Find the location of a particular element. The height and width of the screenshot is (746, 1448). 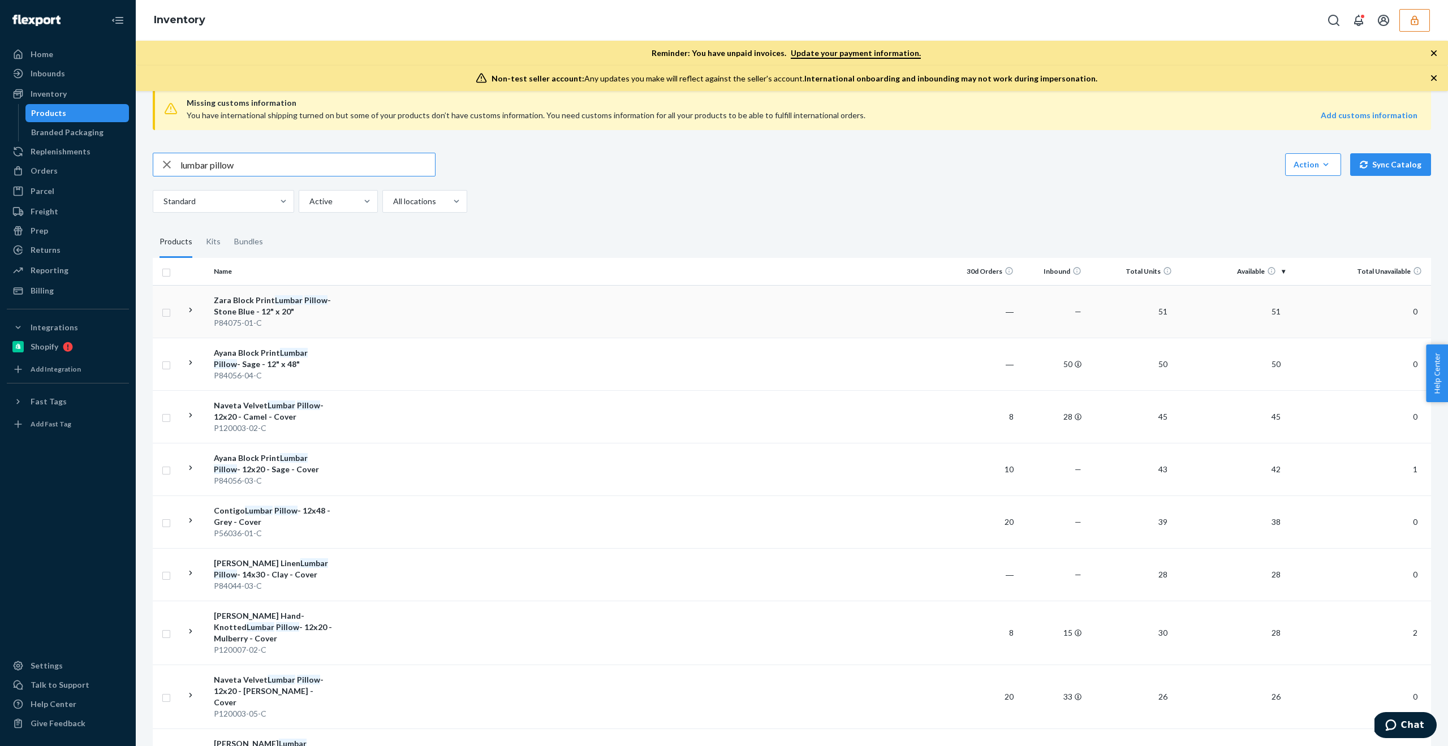

button: Open Search Box is located at coordinates (1334, 20).